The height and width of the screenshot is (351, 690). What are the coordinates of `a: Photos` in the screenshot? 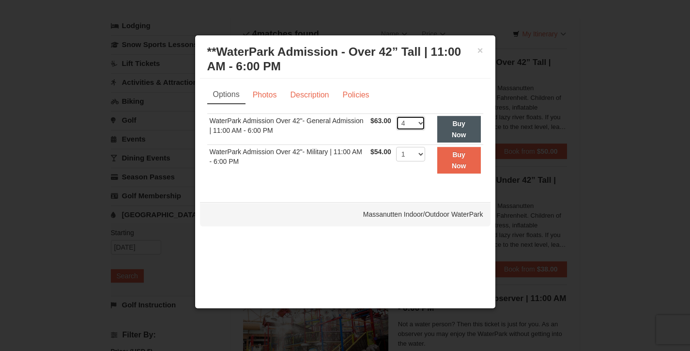 It's located at (265, 95).